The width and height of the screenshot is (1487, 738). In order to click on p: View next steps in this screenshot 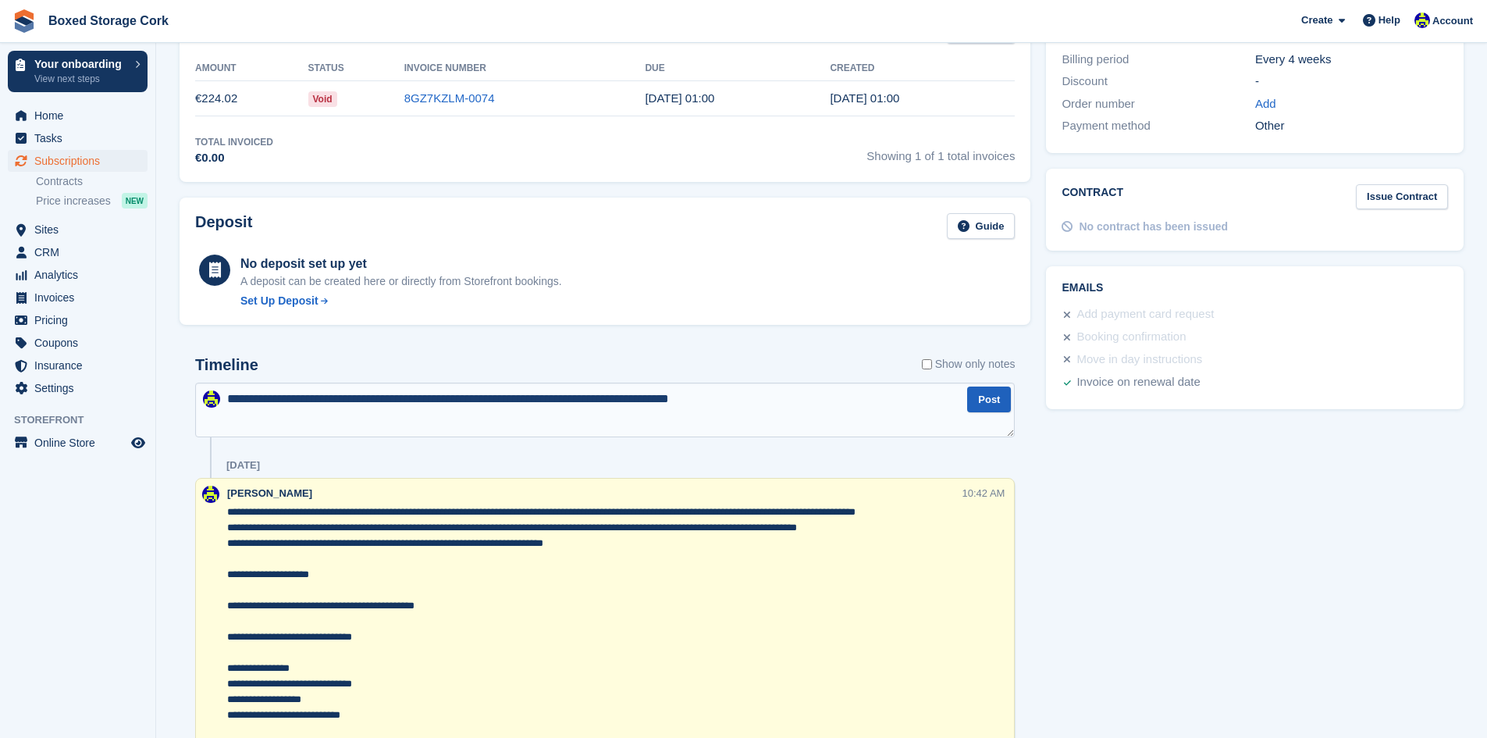, I will do `click(80, 79)`.